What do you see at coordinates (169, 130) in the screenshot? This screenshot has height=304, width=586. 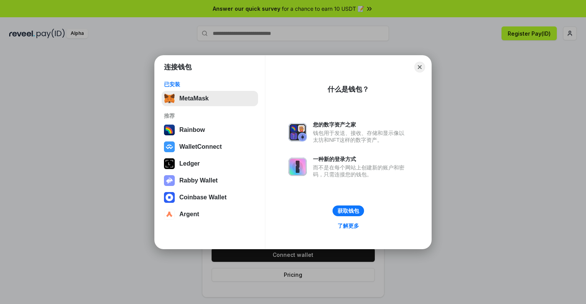 I see `img: svg+xml,%3Csvg%20width%3D%22120%22%20height%3D%22120%22%20viewBox%3D%220%200%20120%20120%22%20fil...` at bounding box center [169, 130].